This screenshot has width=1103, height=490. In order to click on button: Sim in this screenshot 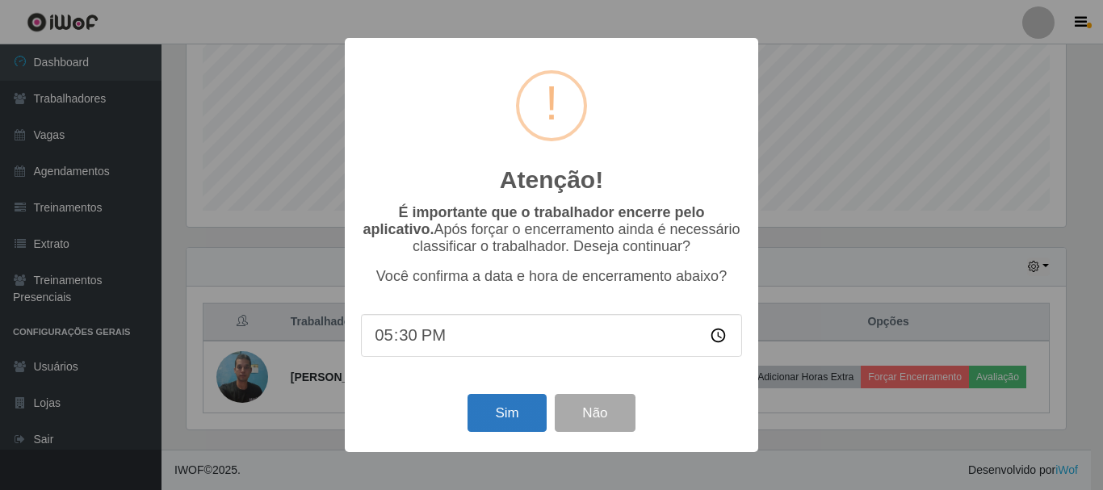, I will do `click(506, 412)`.